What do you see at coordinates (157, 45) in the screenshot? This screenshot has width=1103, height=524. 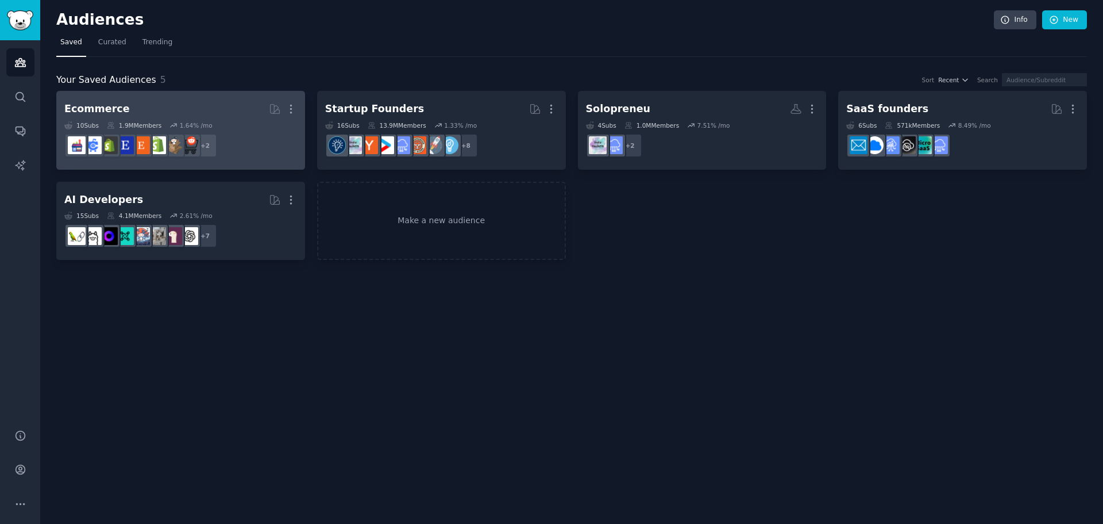 I see `a: Trending` at bounding box center [157, 45].